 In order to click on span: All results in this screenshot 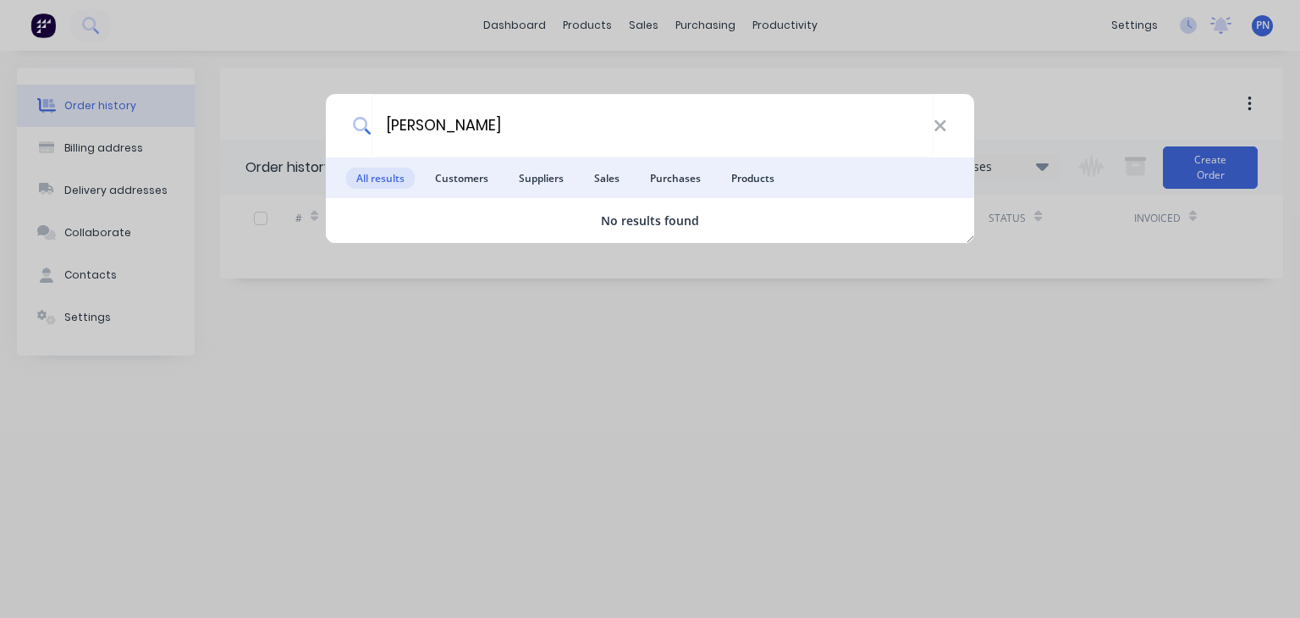, I will do `click(380, 178)`.